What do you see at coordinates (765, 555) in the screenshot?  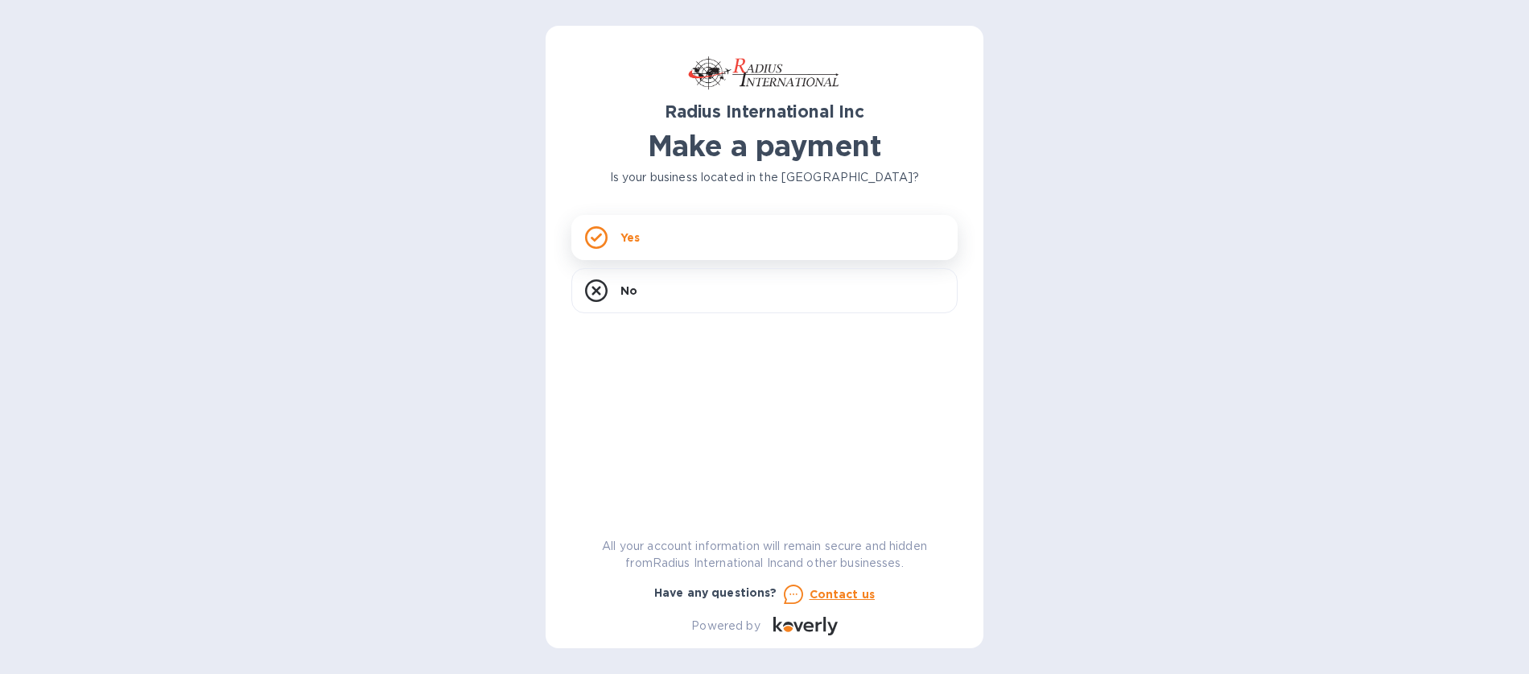 I see `p: All your account information will remain secure and hidden from Radius International Inc and othe...` at bounding box center [765, 555].